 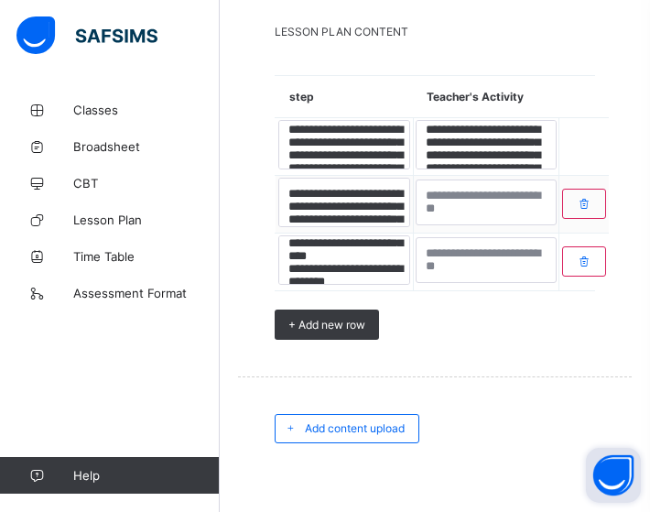 I want to click on span: Time Table, so click(x=146, y=256).